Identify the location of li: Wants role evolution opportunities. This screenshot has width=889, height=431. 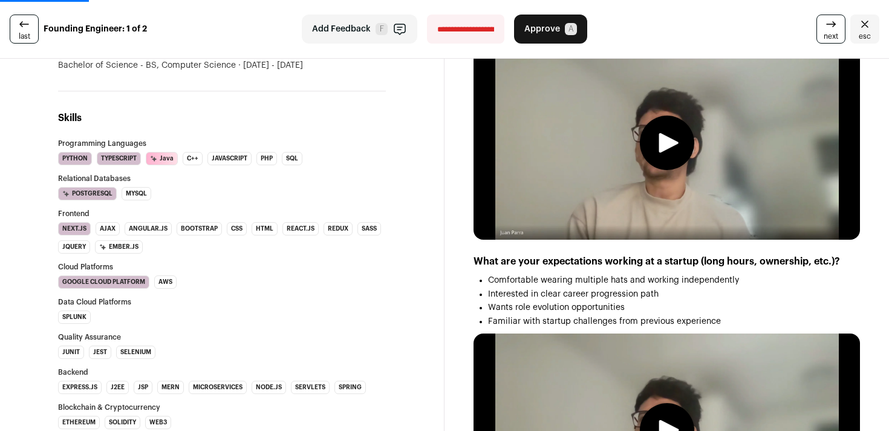
(674, 307).